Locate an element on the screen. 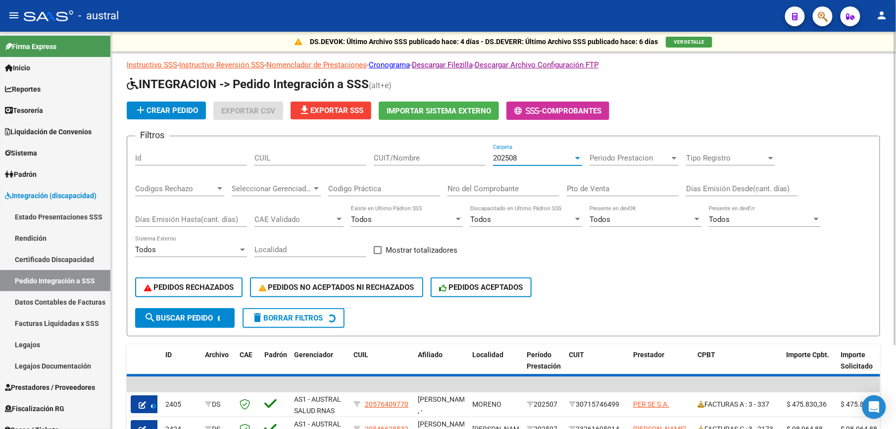 The image size is (896, 429). span: PEDIDOS NO ACEPTADOS NI RECHAZADOS is located at coordinates (337, 287).